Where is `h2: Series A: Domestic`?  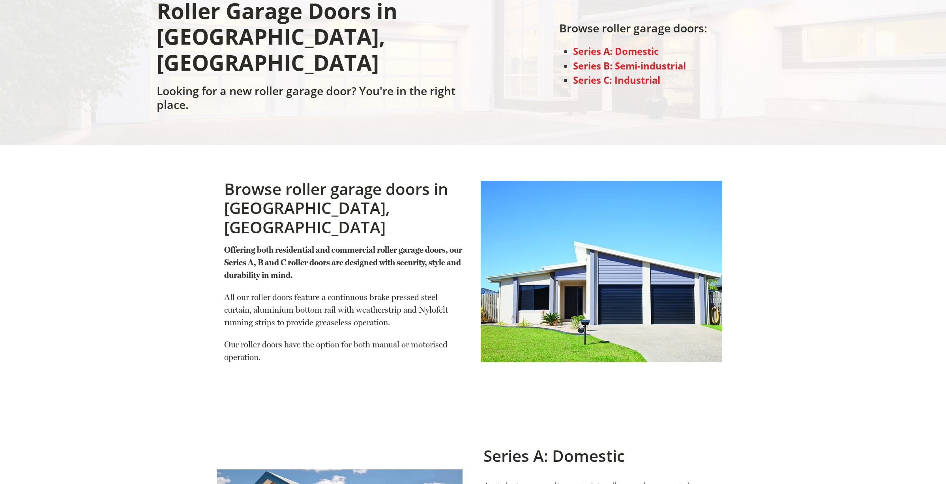
h2: Series A: Domestic is located at coordinates (607, 456).